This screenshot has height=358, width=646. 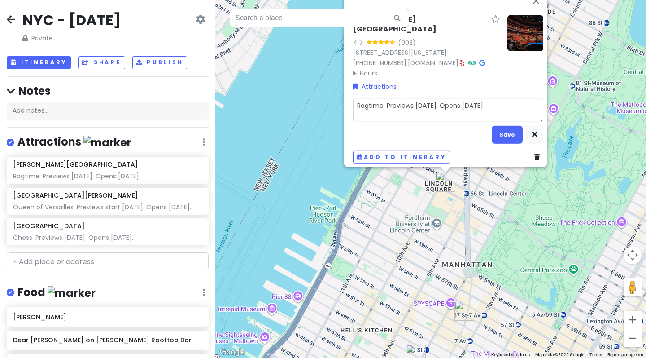 I want to click on button: Share, so click(x=101, y=62).